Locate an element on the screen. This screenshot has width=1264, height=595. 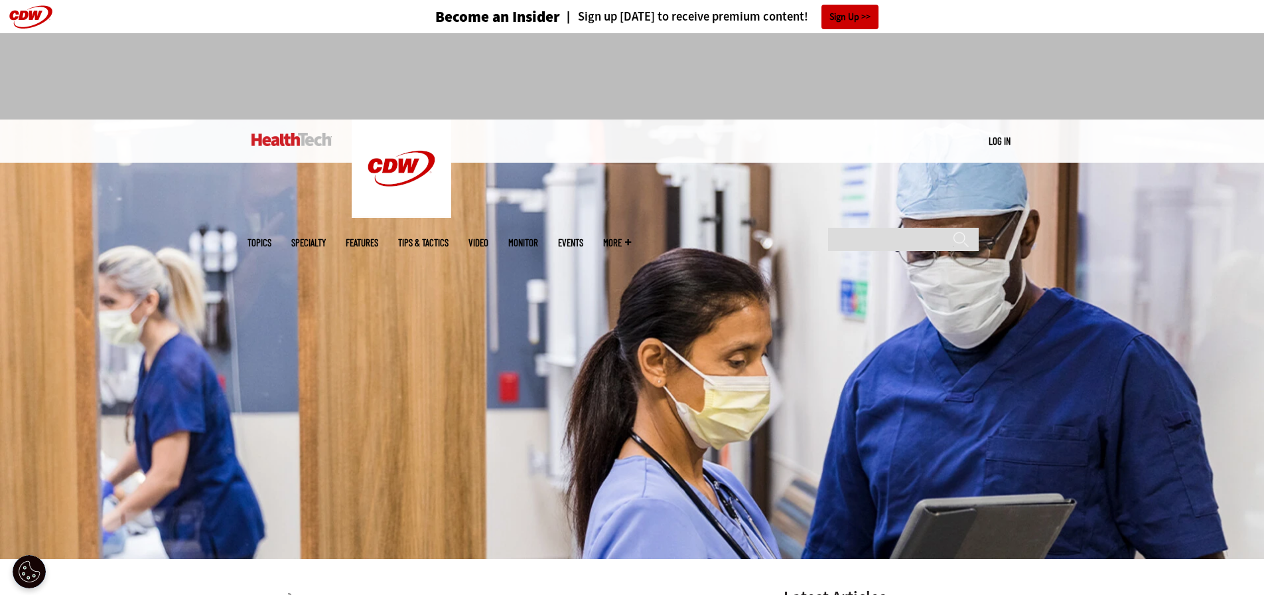
a: Sign Up is located at coordinates (850, 17).